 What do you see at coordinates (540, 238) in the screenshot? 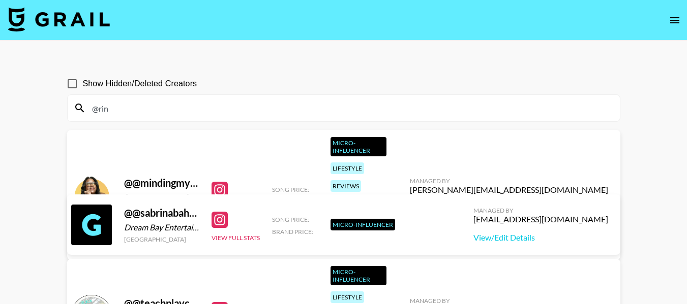
I see `a: View/Edit Details` at bounding box center [540, 238].